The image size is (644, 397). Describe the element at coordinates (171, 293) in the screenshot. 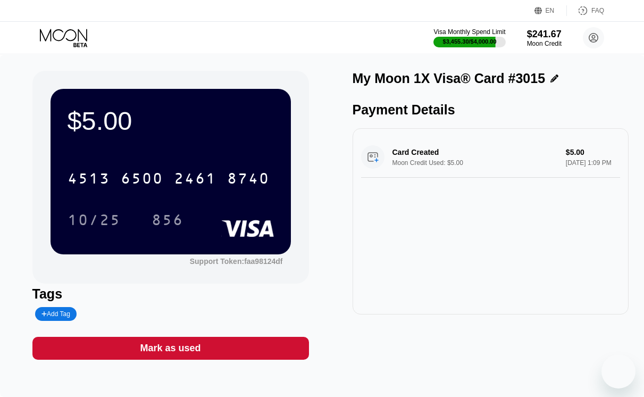

I see `div: Tags` at that location.